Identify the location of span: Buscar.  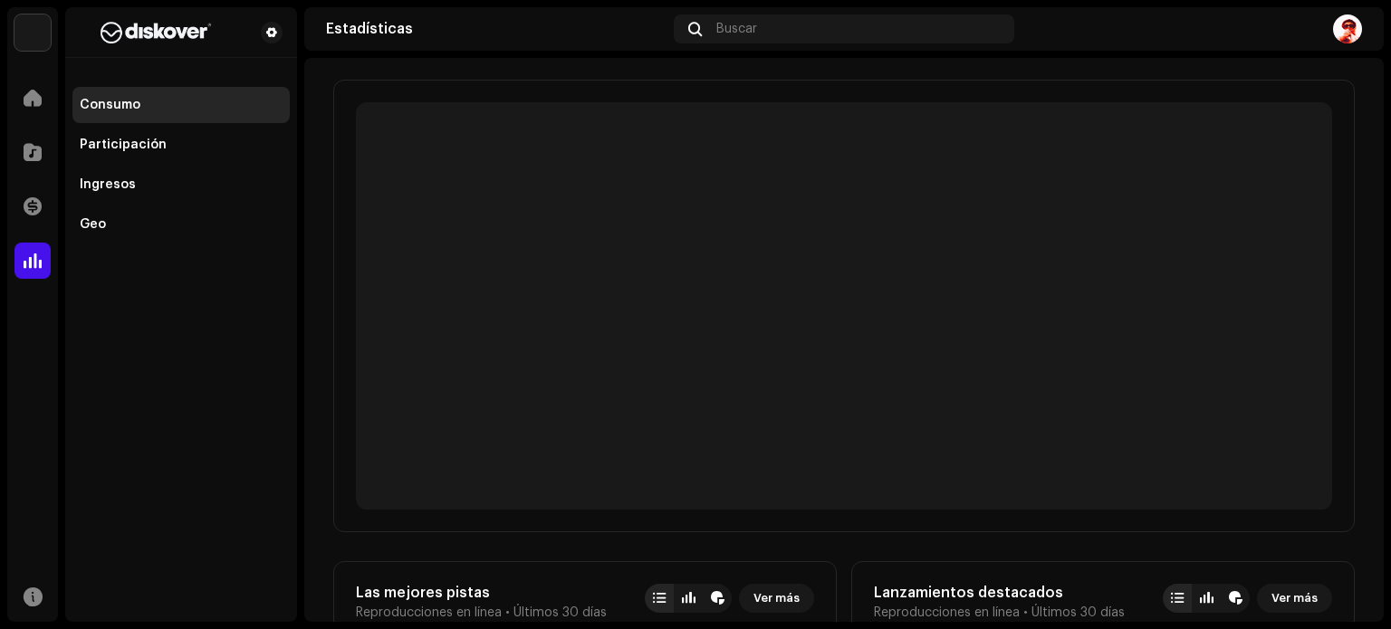
(736, 29).